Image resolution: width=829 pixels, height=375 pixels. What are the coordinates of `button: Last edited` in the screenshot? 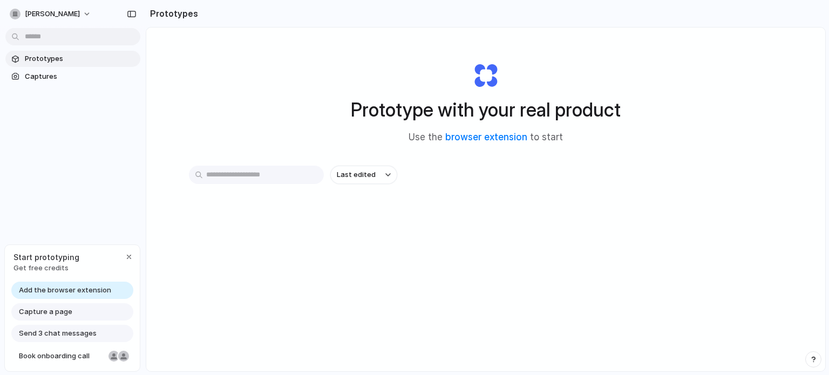 It's located at (364, 175).